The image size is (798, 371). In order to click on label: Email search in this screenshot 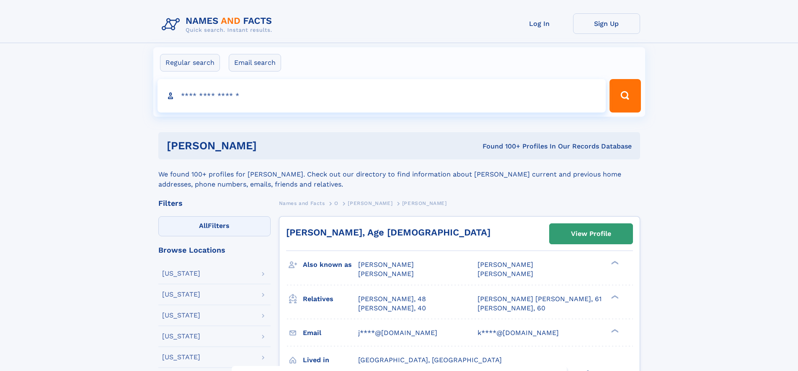, I will do `click(255, 63)`.